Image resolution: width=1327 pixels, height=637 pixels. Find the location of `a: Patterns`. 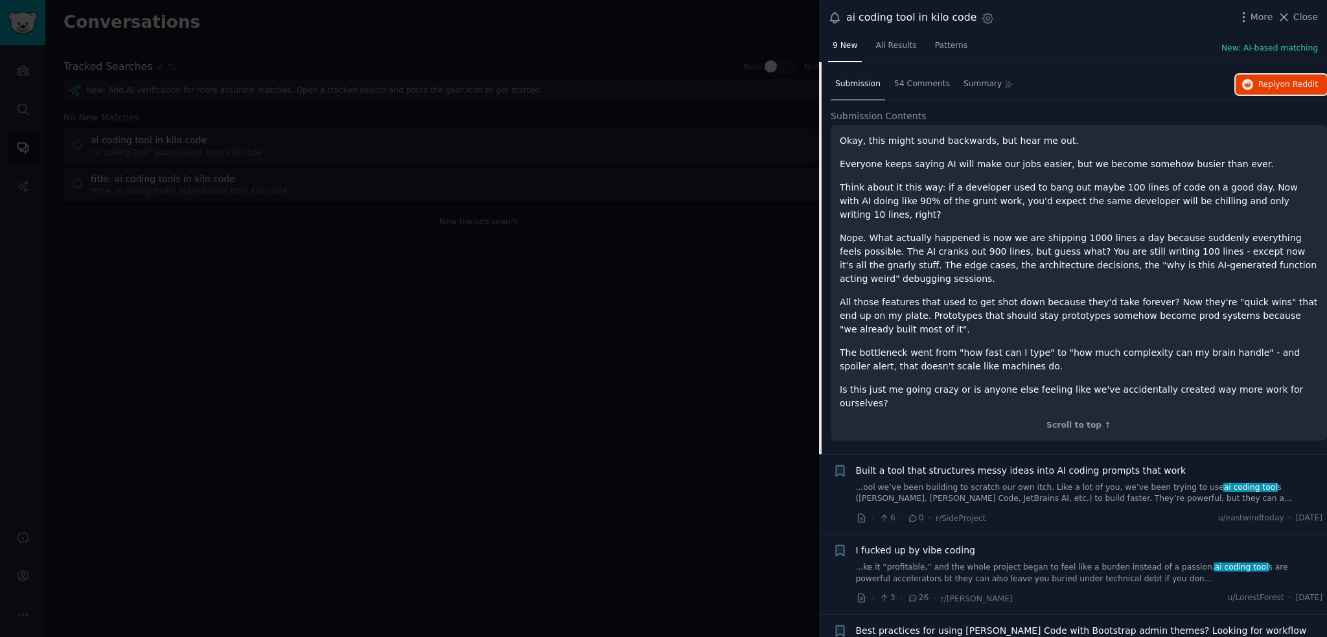

a: Patterns is located at coordinates (951, 49).